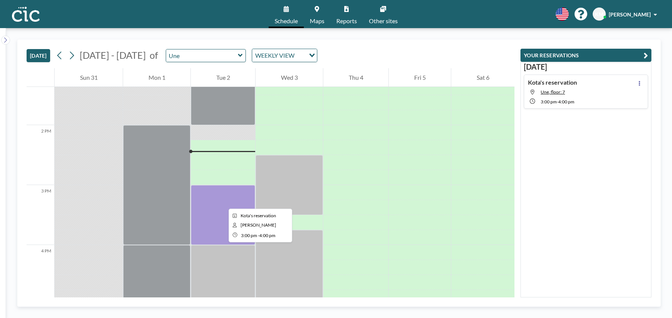 The height and width of the screenshot is (318, 672). What do you see at coordinates (483, 77) in the screenshot?
I see `div: Sat 6` at bounding box center [483, 77].